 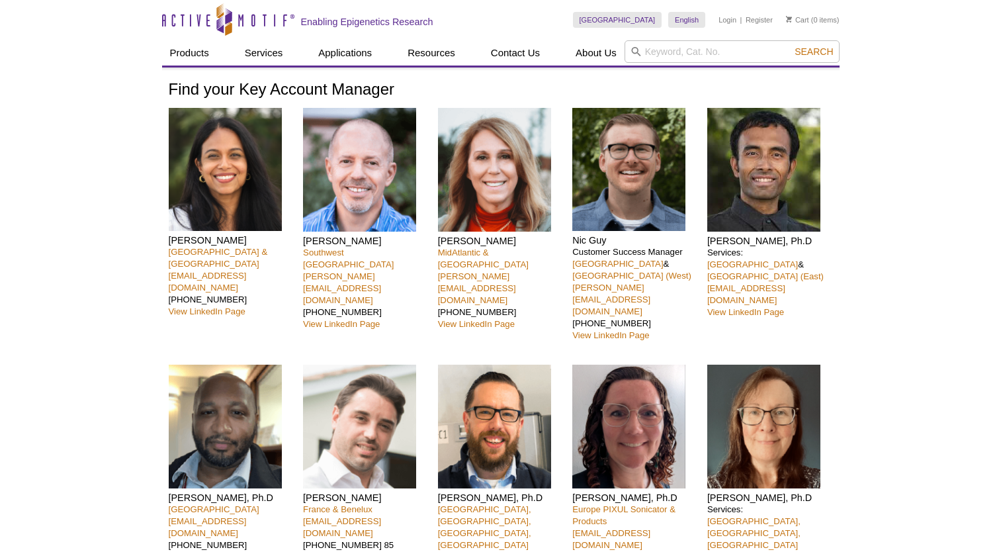 What do you see at coordinates (727, 20) in the screenshot?
I see `a: Login` at bounding box center [727, 20].